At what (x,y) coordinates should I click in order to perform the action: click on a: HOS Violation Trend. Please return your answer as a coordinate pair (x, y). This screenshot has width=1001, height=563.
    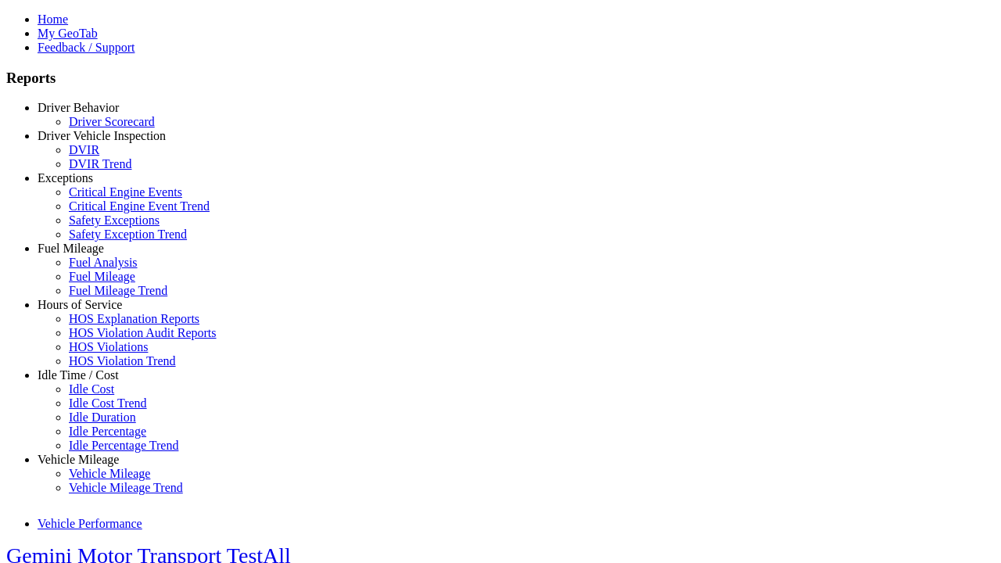
    Looking at the image, I should click on (122, 361).